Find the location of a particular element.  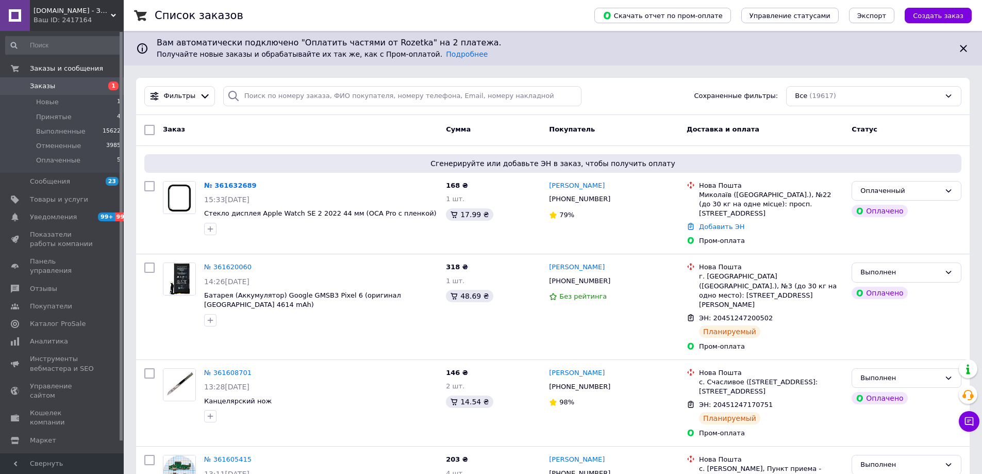

a: № 361608701 is located at coordinates (228, 372).